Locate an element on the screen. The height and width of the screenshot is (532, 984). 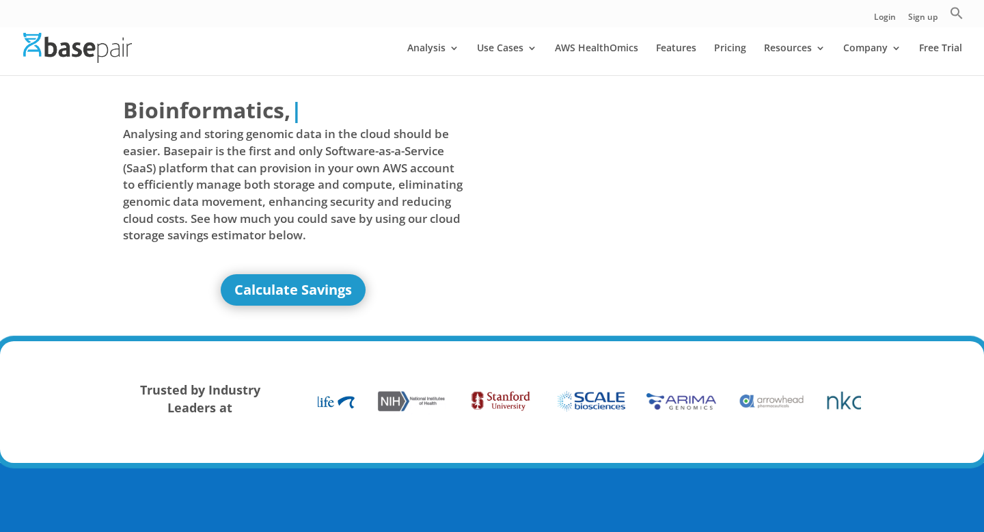
span: Analysing and storing genomic data in the cloud should be easier. Basepair is the first and only ... is located at coordinates (293, 184).